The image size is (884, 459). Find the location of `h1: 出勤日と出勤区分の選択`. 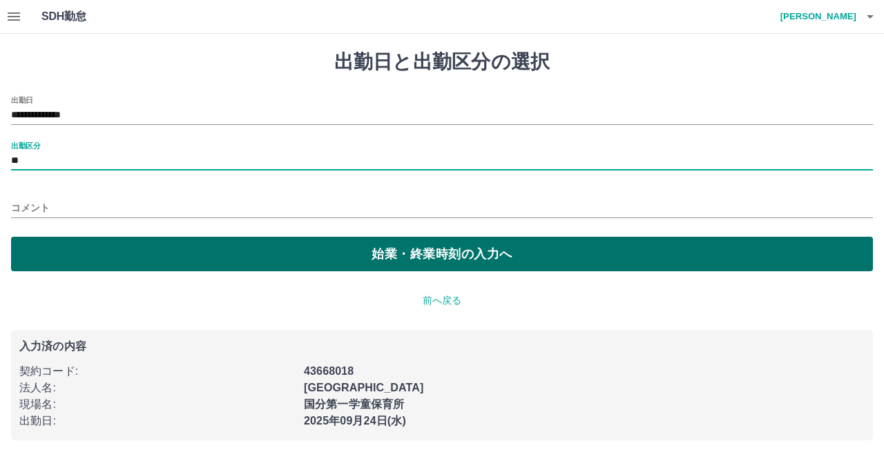

h1: 出勤日と出勤区分の選択 is located at coordinates (442, 62).